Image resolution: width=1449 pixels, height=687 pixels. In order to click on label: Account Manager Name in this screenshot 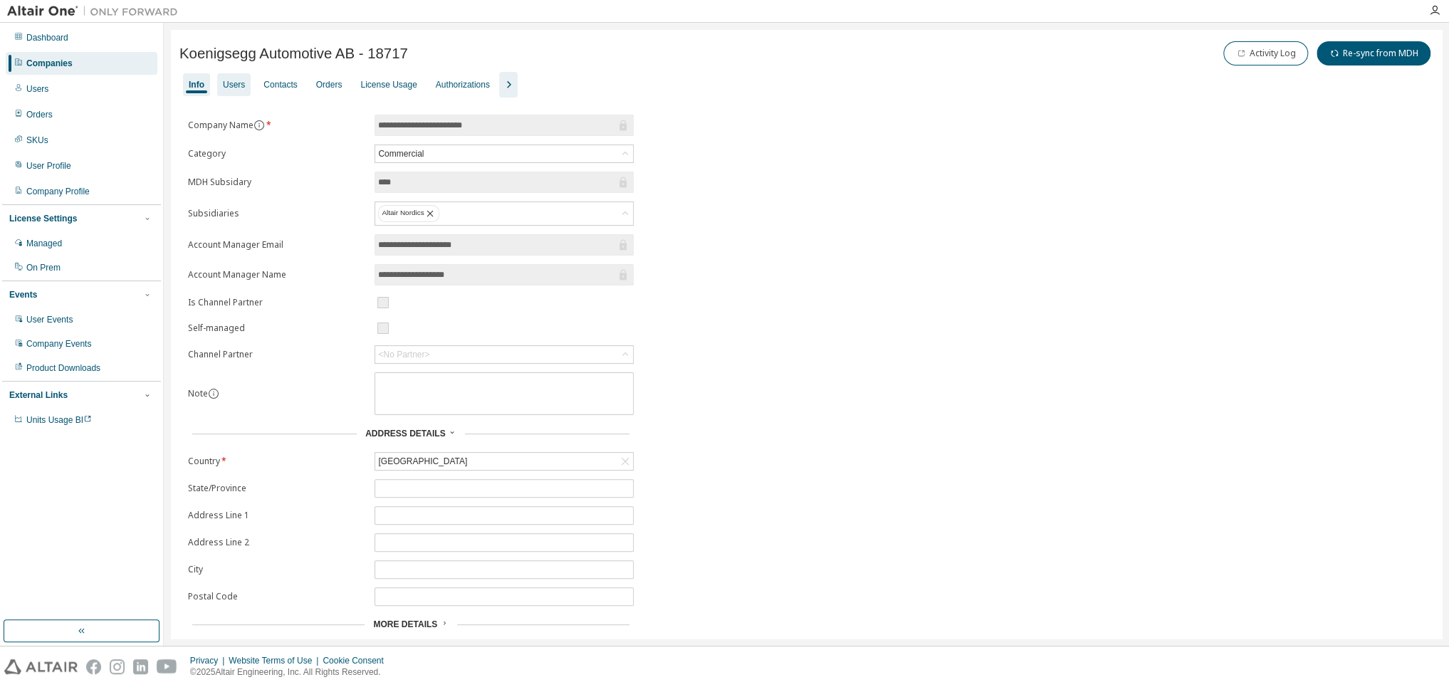, I will do `click(277, 275)`.